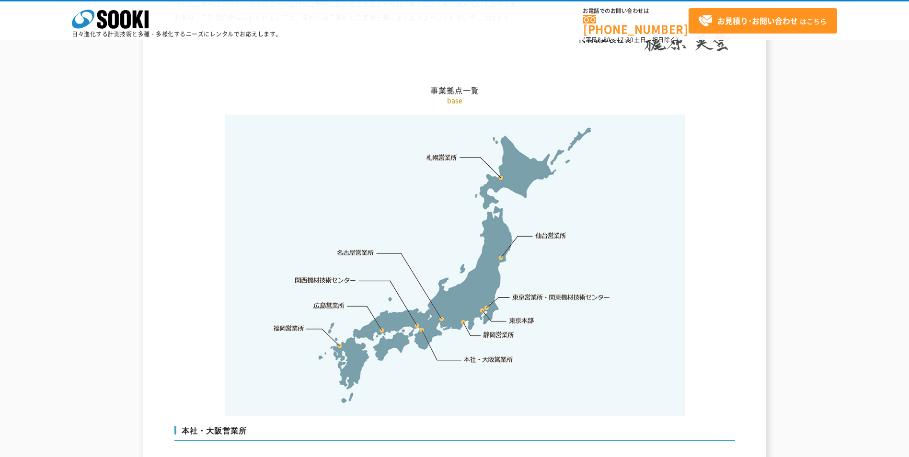 This screenshot has width=909, height=457. I want to click on h3: 本社・大阪営業所, so click(455, 434).